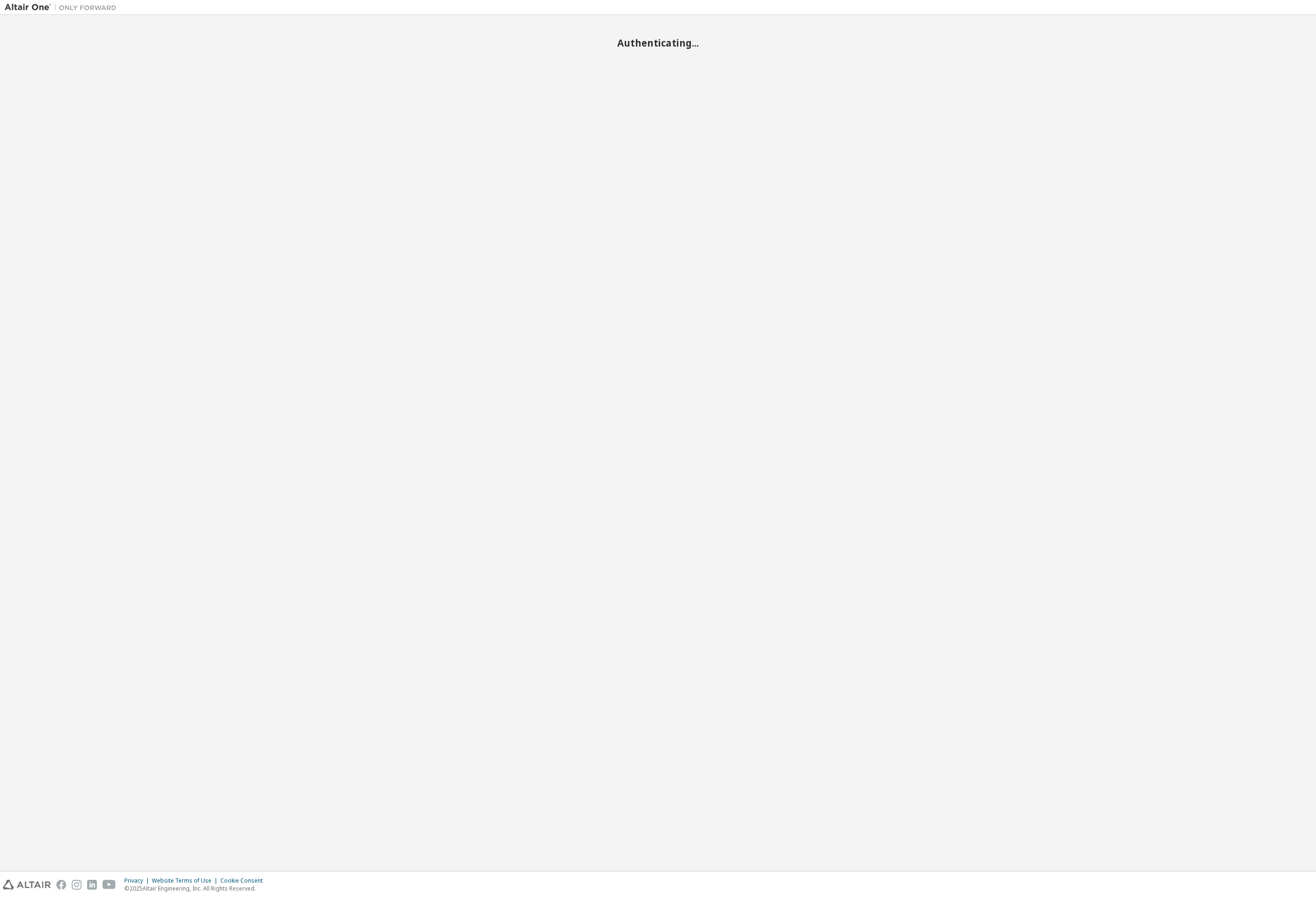 The image size is (1316, 898). I want to click on h2: Authenticating..., so click(658, 43).